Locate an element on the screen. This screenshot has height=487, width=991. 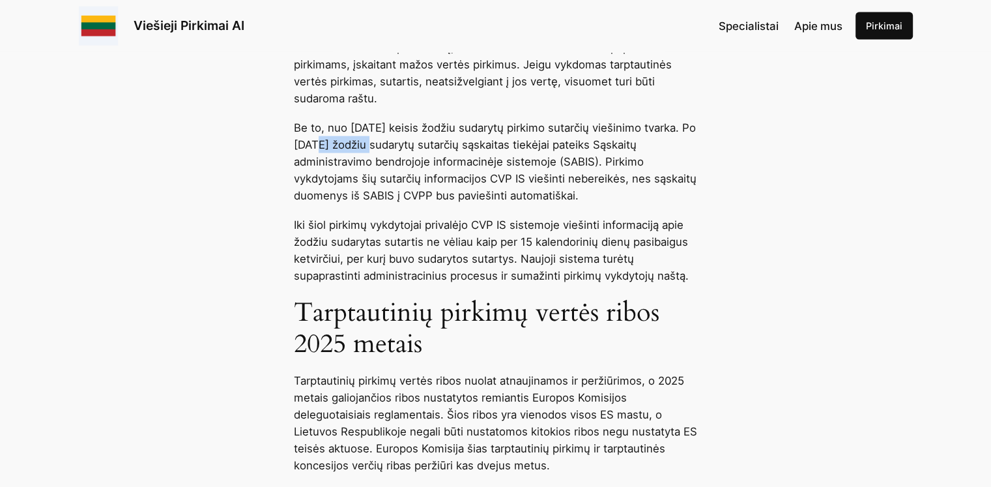
nav: Navigation is located at coordinates (781, 26).